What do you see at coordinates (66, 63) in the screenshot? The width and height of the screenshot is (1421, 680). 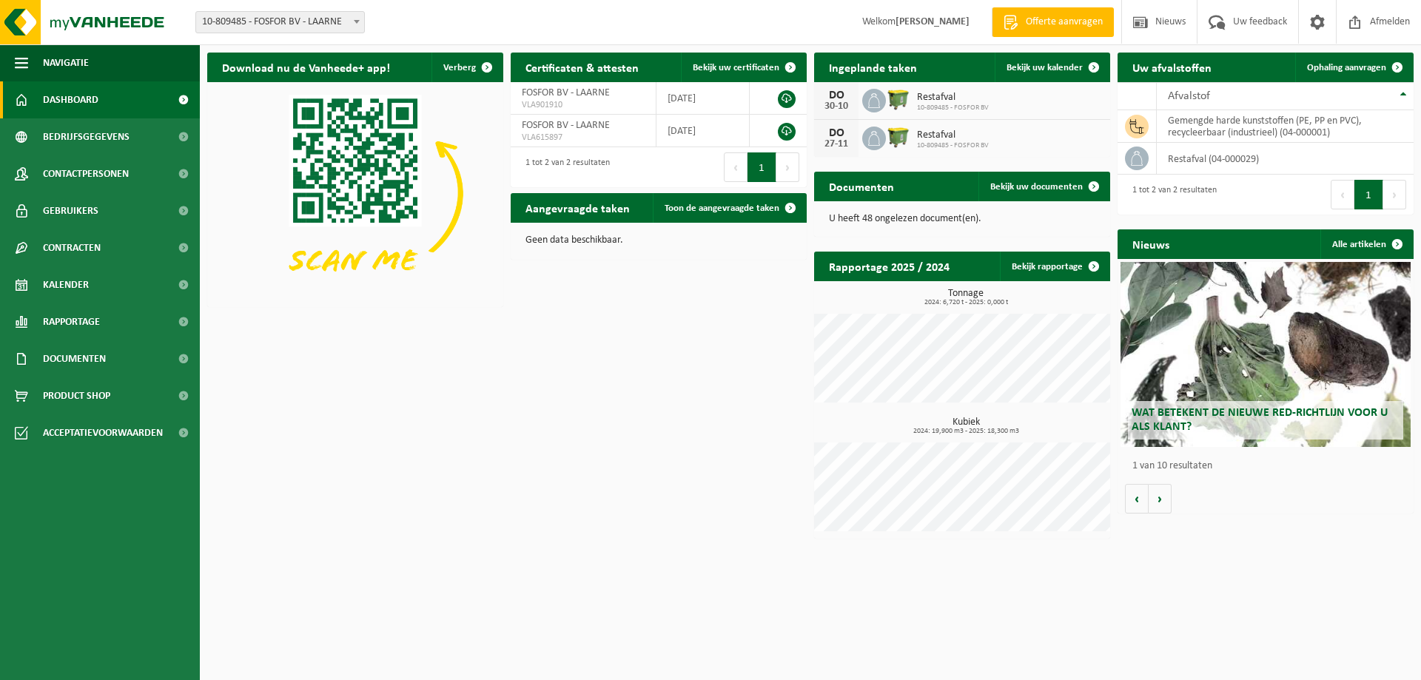 I see `span: Navigatie` at bounding box center [66, 63].